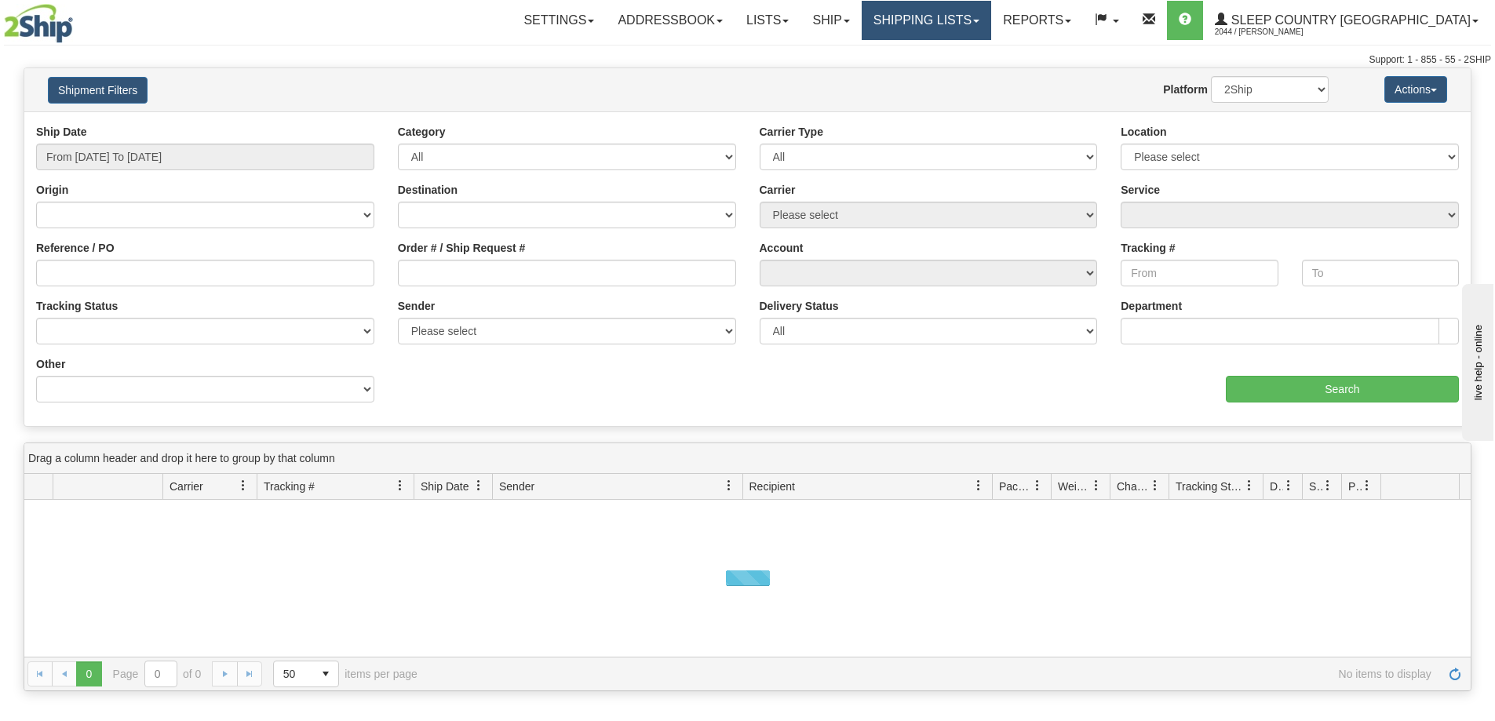 Image resolution: width=1495 pixels, height=721 pixels. I want to click on input: To, so click(1381, 273).